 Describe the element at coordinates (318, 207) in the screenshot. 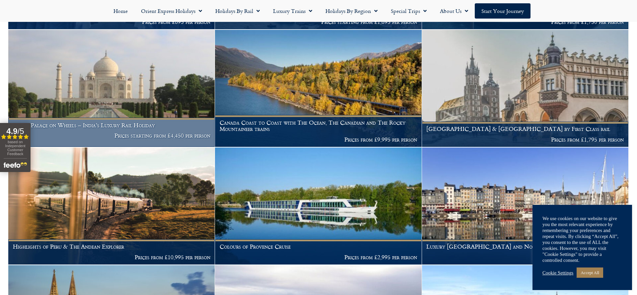

I see `a: Colours of Provence Cruise Prices from £2,995 per person` at that location.